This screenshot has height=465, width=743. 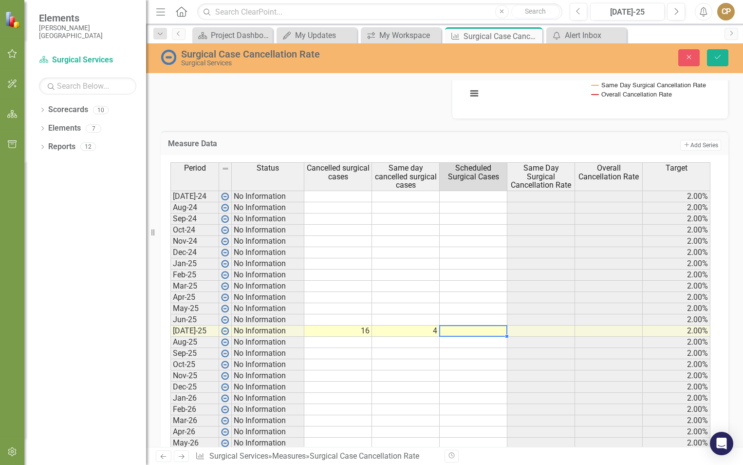 What do you see at coordinates (195, 308) in the screenshot?
I see `td: May-25` at bounding box center [195, 308].